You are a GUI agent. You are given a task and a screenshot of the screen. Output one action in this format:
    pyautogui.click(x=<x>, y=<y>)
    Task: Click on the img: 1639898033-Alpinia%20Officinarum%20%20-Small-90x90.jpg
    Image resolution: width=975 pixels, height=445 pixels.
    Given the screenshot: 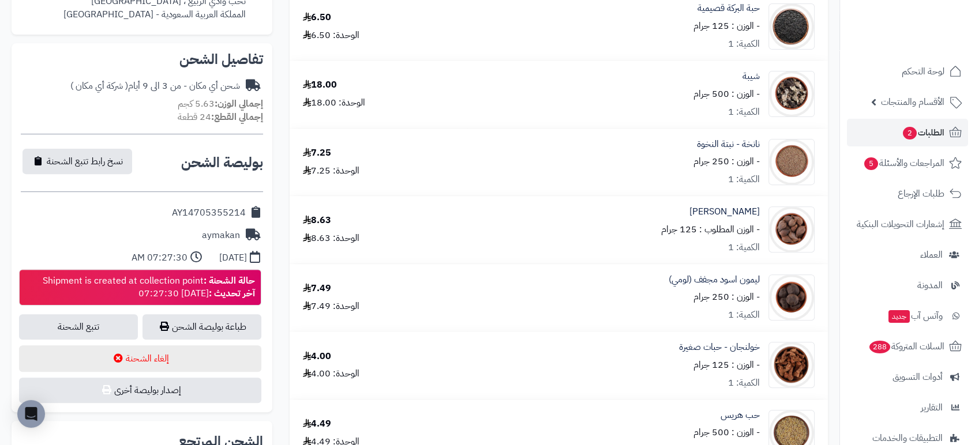 What is the action you would take?
    pyautogui.click(x=791, y=365)
    